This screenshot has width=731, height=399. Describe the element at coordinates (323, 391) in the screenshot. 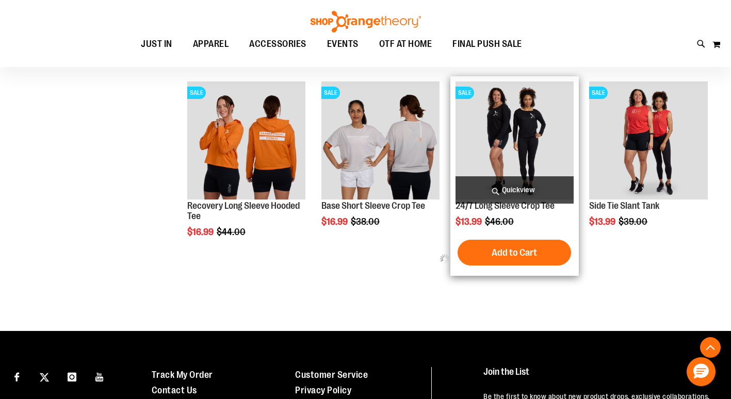

I see `a: Privacy Policy` at that location.